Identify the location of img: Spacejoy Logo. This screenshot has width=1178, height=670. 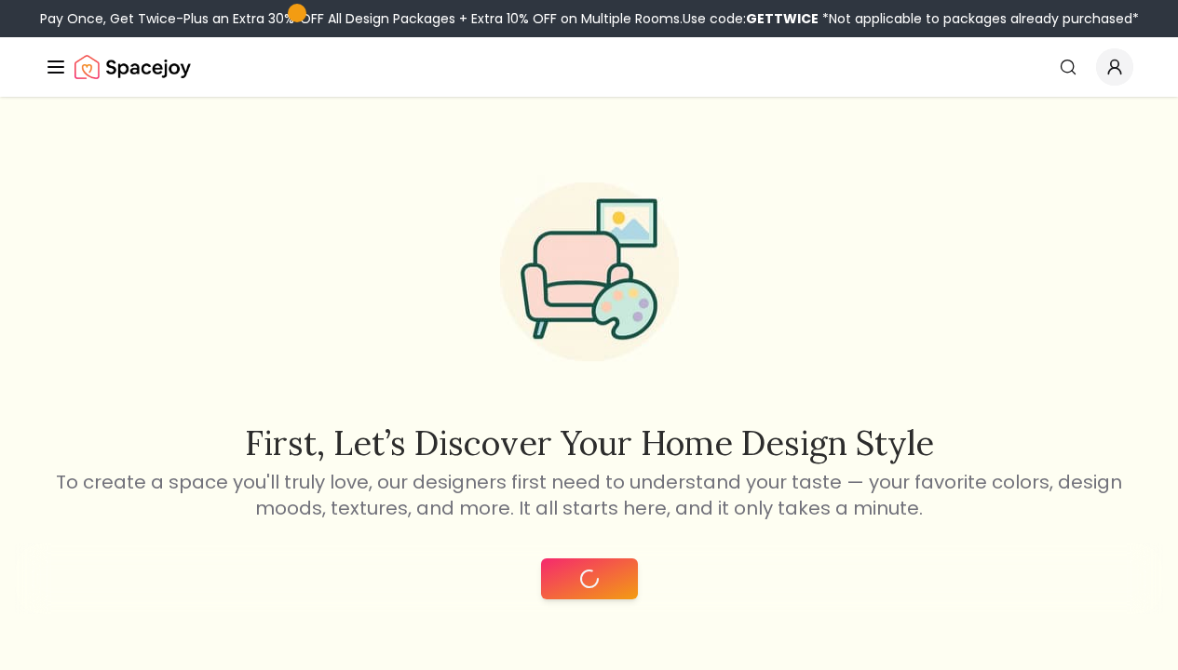
(132, 67).